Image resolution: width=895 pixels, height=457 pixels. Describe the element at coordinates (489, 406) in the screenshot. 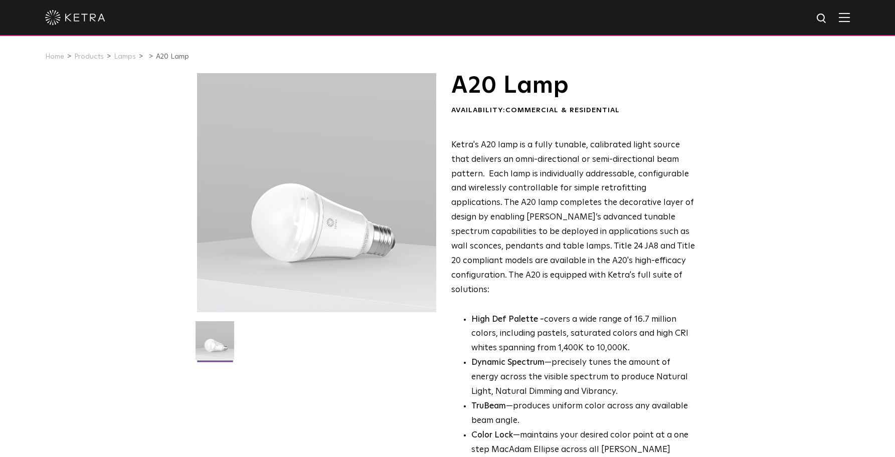

I see `strong: TruBeam` at that location.